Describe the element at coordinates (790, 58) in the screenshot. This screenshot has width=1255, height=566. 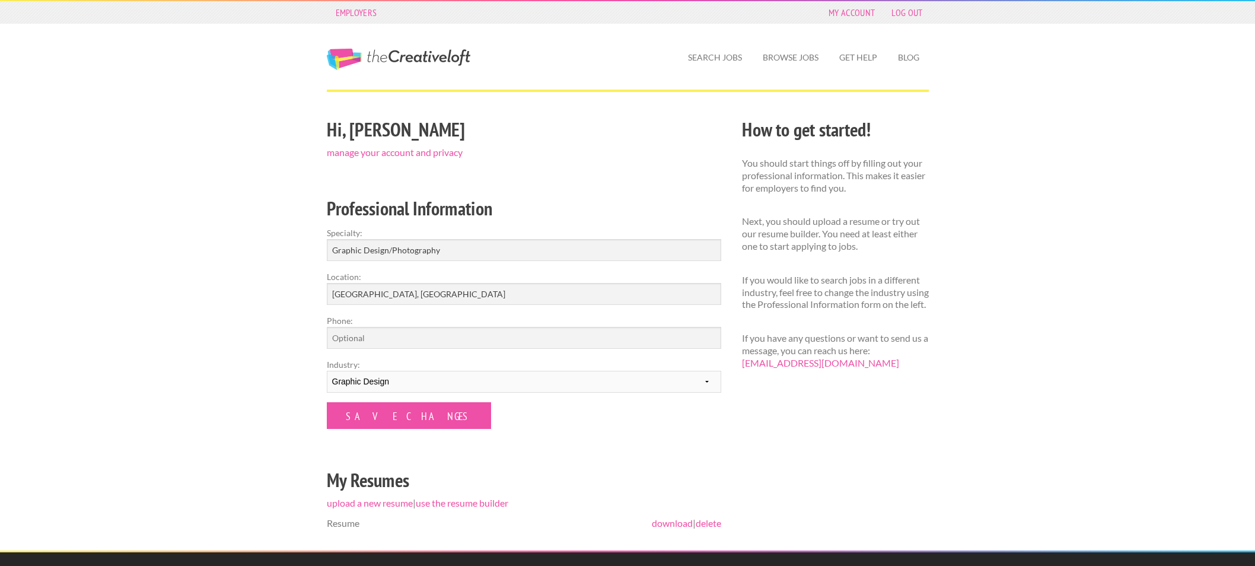
I see `a: Browse Jobs` at that location.